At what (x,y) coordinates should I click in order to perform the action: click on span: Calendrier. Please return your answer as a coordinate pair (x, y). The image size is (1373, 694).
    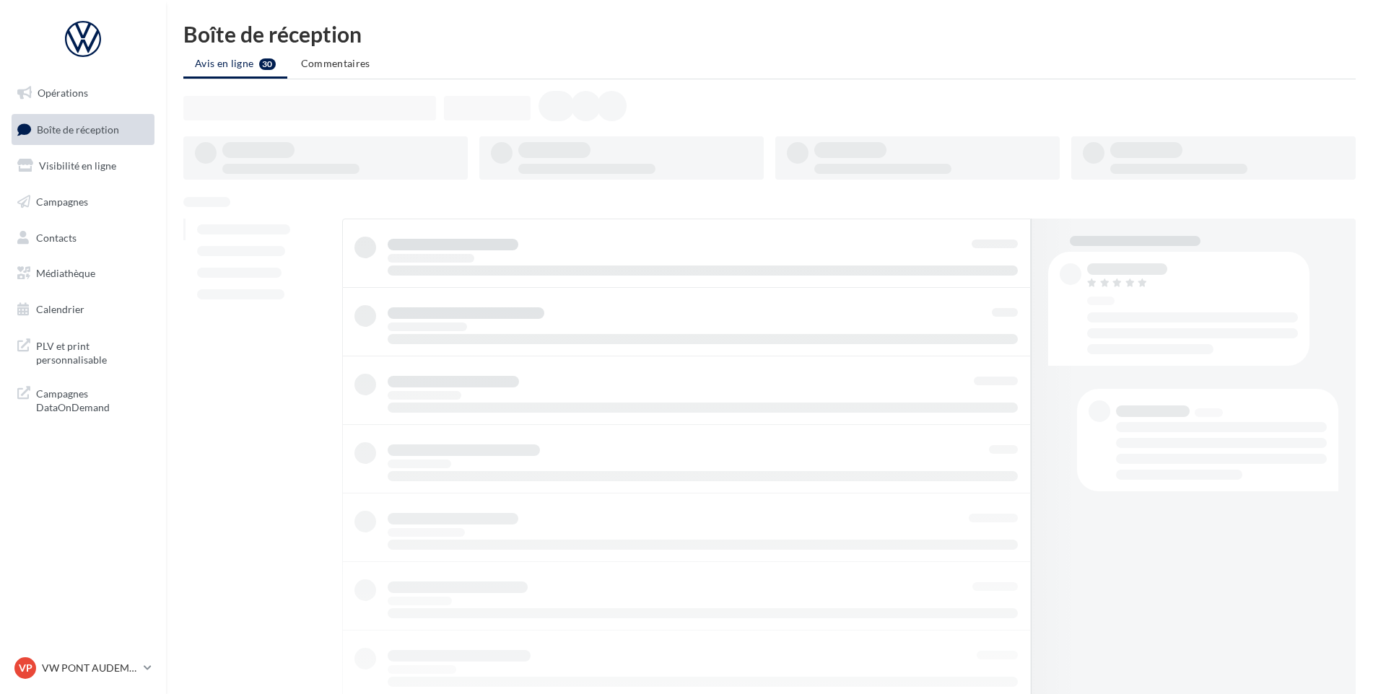
    Looking at the image, I should click on (60, 309).